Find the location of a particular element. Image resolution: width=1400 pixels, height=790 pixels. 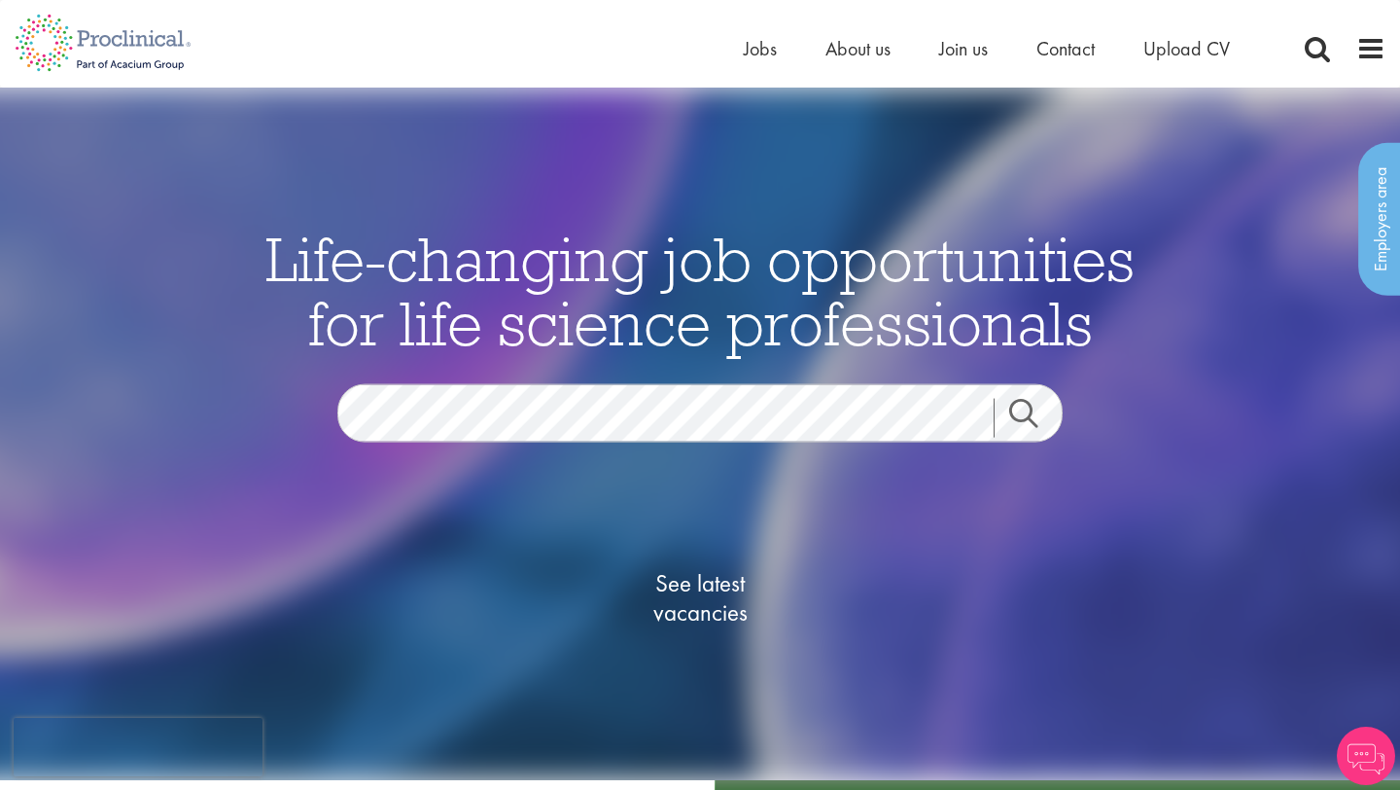

a: Join us is located at coordinates (964, 49).